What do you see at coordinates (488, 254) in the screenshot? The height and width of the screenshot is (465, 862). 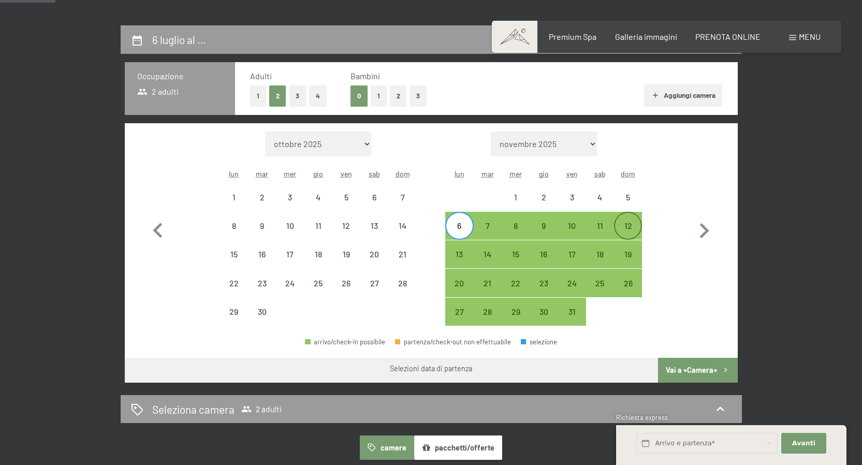 I see `div: Tue Jul 14 2026` at bounding box center [488, 254].